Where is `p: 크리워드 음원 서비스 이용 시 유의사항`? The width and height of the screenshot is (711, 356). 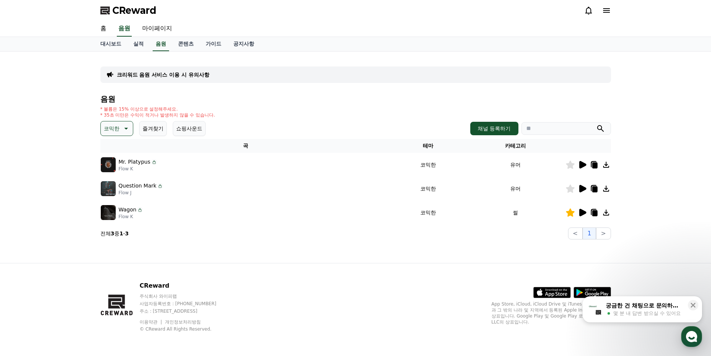 p: 크리워드 음원 서비스 이용 시 유의사항 is located at coordinates (163, 75).